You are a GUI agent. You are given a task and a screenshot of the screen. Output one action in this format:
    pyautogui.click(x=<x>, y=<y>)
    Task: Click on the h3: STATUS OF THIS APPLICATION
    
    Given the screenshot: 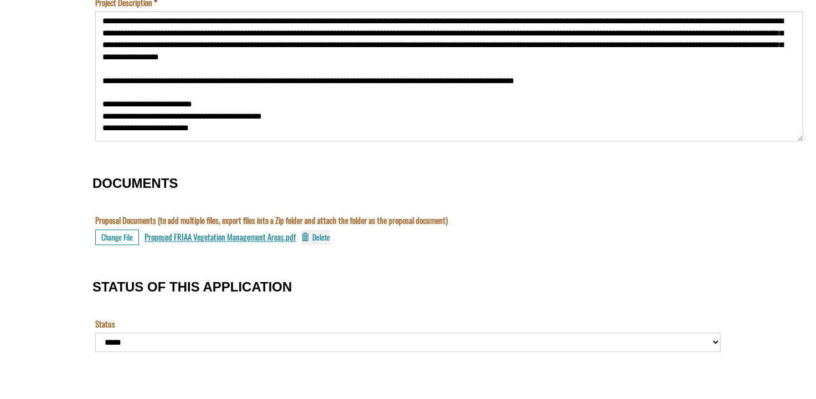 What is the action you would take?
    pyautogui.click(x=408, y=287)
    